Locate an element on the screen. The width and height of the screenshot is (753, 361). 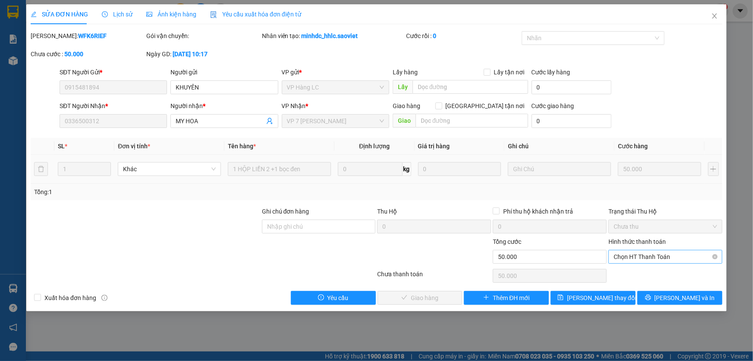
span: Đơn vị tính is located at coordinates (134, 146).